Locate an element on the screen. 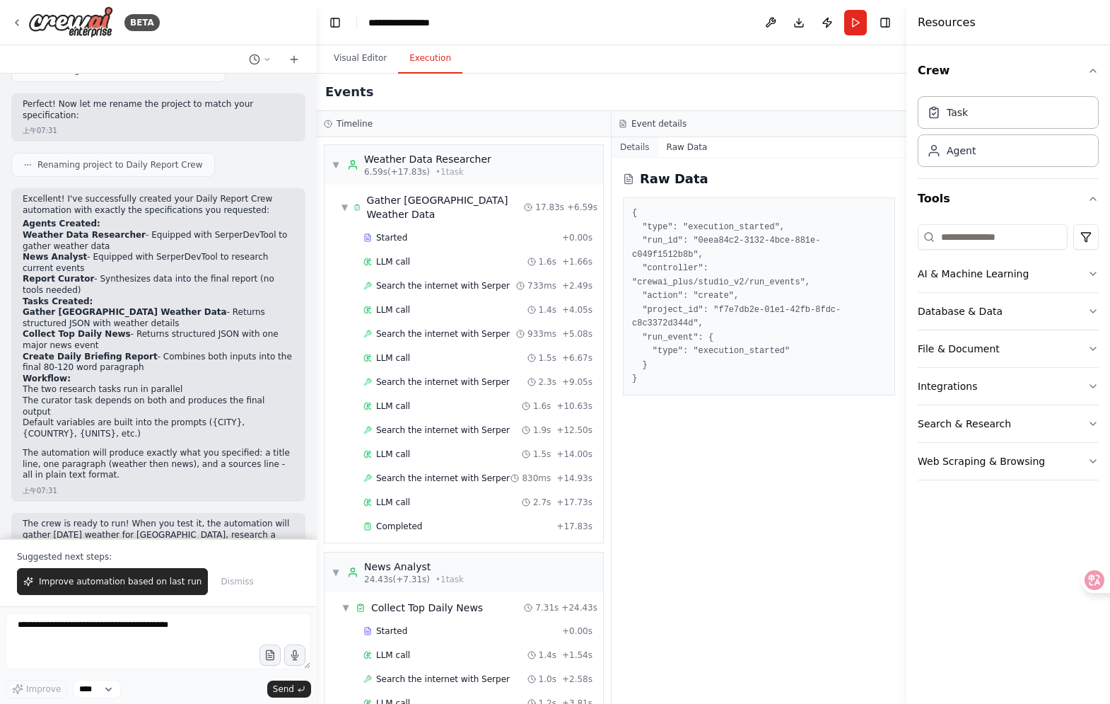  span: + 17.83s is located at coordinates (574, 526).